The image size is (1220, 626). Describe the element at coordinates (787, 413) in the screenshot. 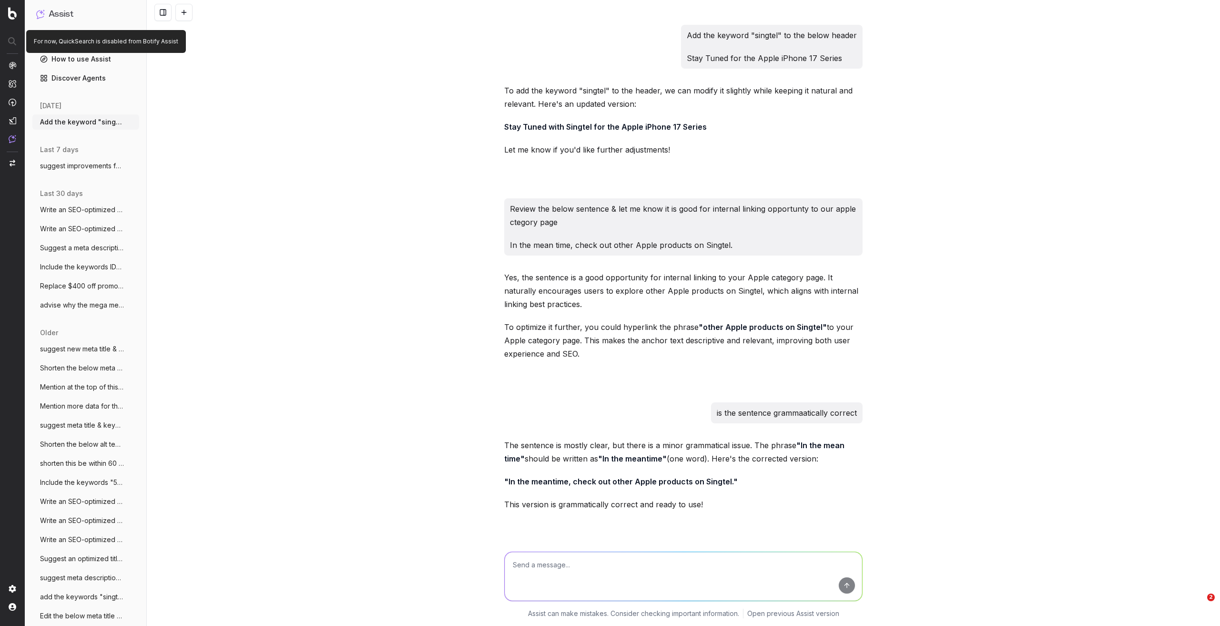

I see `p: is the sentence grammaatically correct` at that location.